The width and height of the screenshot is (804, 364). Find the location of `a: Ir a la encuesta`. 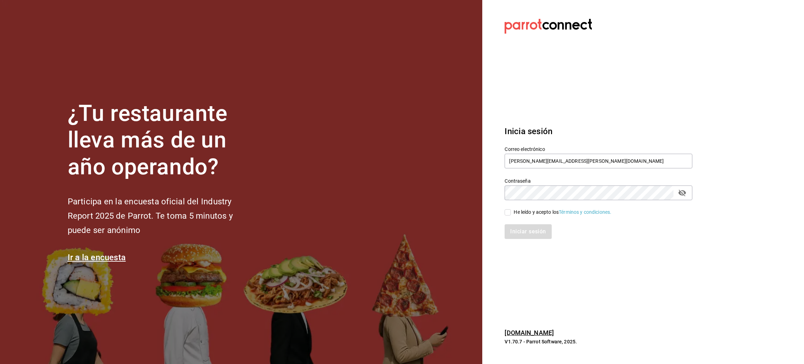

a: Ir a la encuesta is located at coordinates (97, 257).